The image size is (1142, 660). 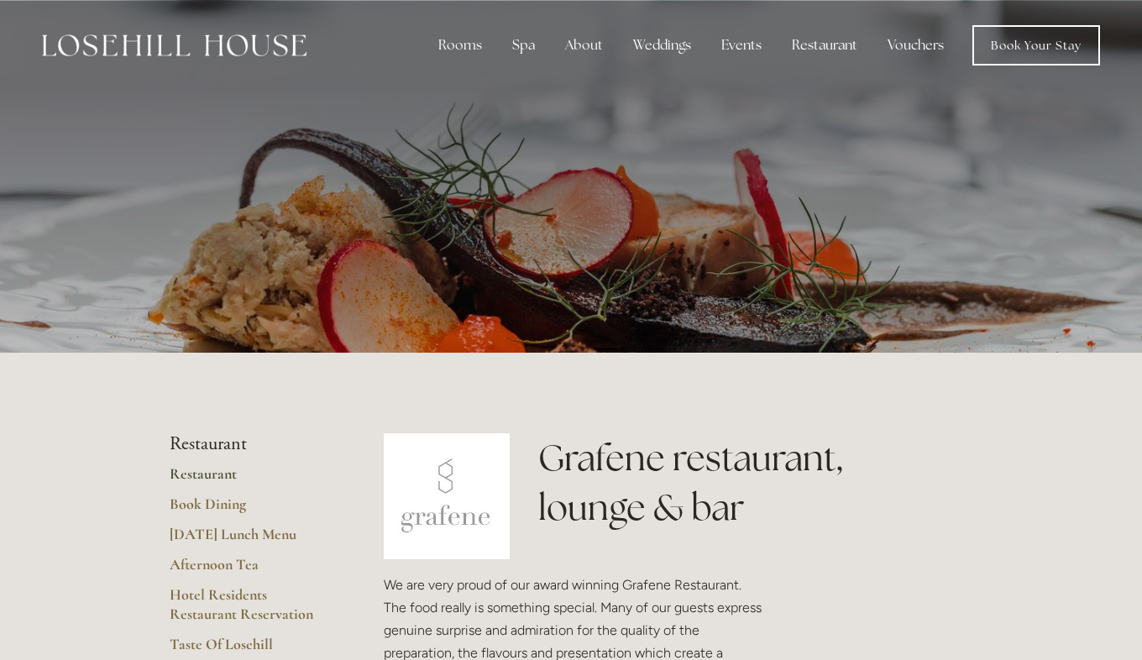 I want to click on img: Losehill House, so click(x=174, y=45).